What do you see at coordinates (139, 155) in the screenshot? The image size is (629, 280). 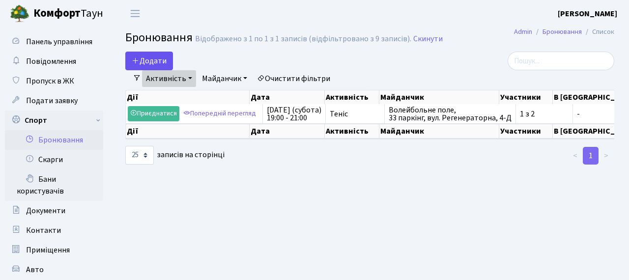 I see `select: записів на сторінці` at bounding box center [139, 155].